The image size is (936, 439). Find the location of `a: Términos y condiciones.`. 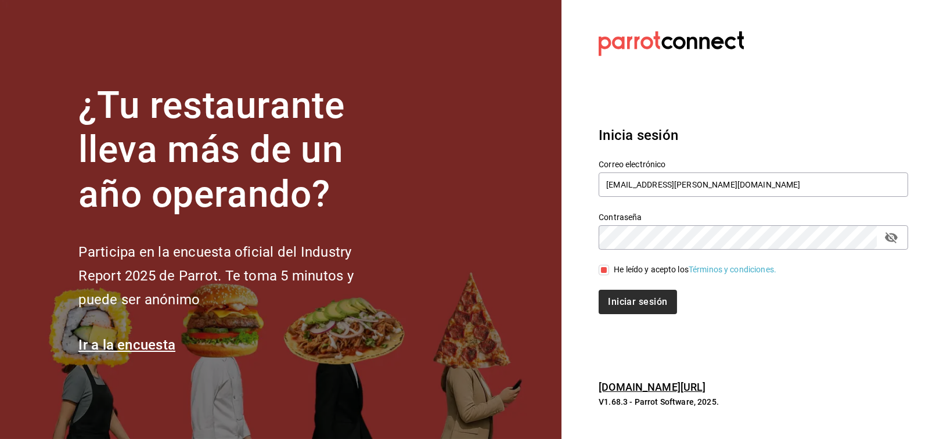

a: Términos y condiciones. is located at coordinates (732, 269).